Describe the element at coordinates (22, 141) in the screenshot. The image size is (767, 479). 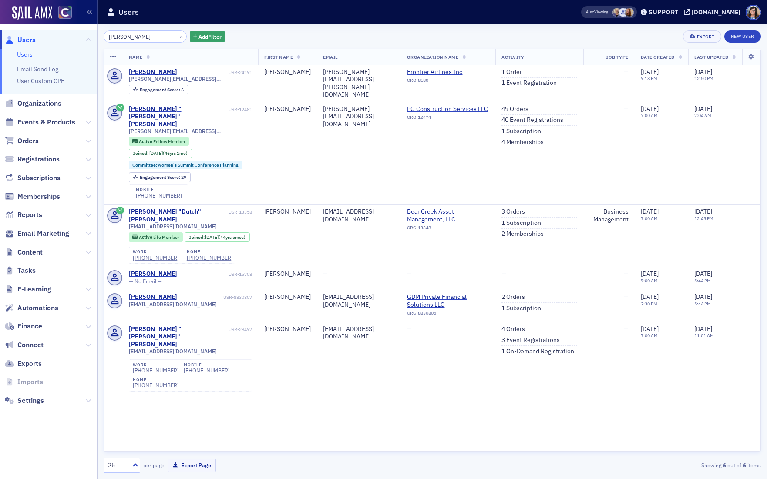
I see `a: Orders` at that location.